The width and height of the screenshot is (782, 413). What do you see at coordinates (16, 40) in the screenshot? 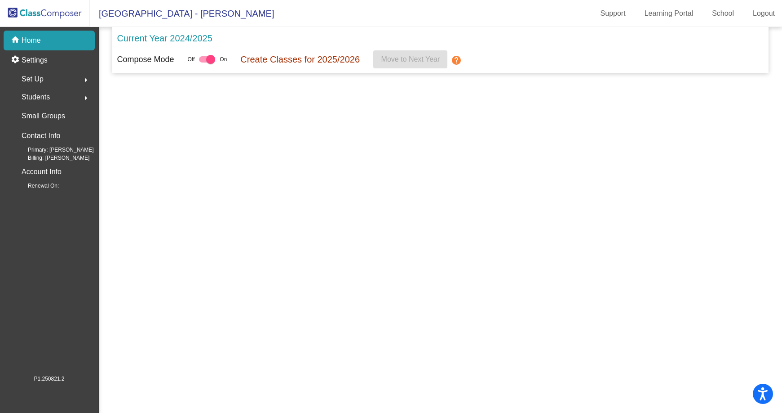
I see `mat-icon: home` at bounding box center [16, 40].